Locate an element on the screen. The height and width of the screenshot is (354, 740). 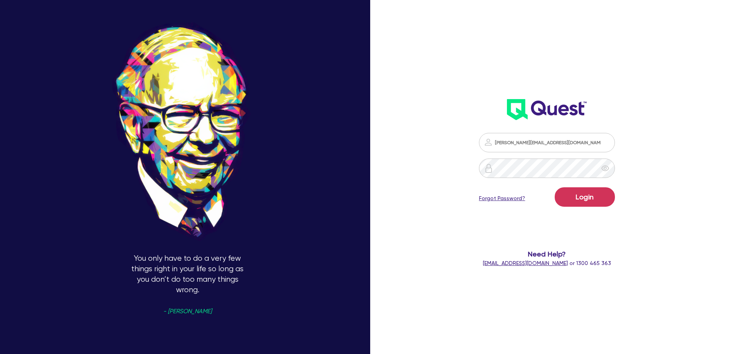
a: Forgot Password? is located at coordinates (502, 198).